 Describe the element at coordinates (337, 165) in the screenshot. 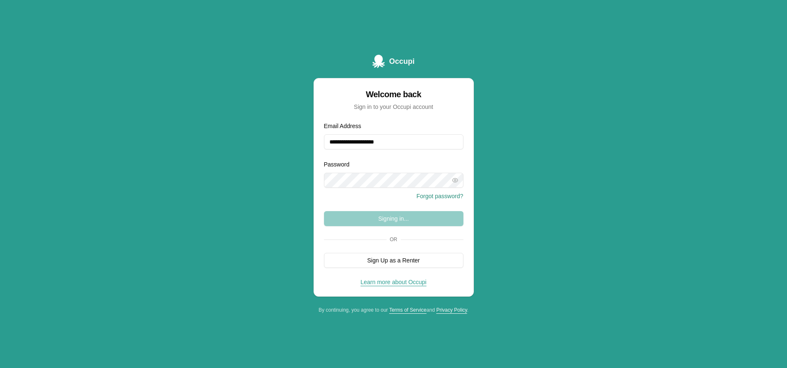

I see `label: Password` at that location.